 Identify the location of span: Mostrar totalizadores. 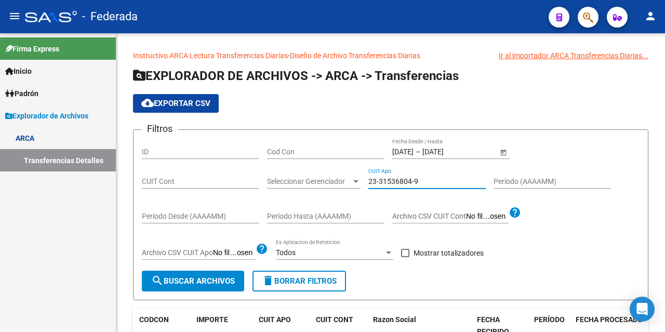
(449, 253).